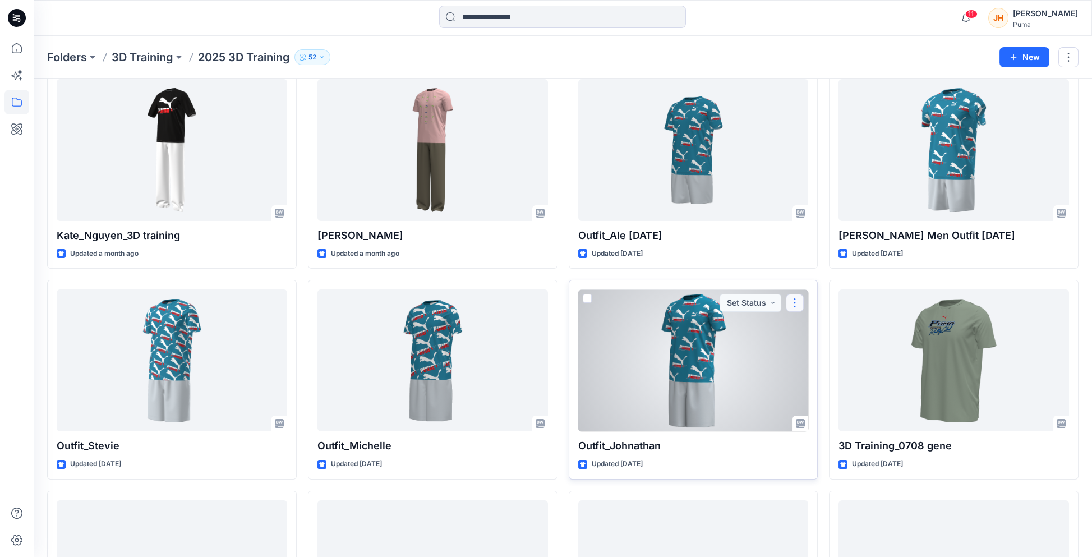 This screenshot has width=1092, height=557. What do you see at coordinates (693, 446) in the screenshot?
I see `p: Outfit_Johnathan` at bounding box center [693, 446].